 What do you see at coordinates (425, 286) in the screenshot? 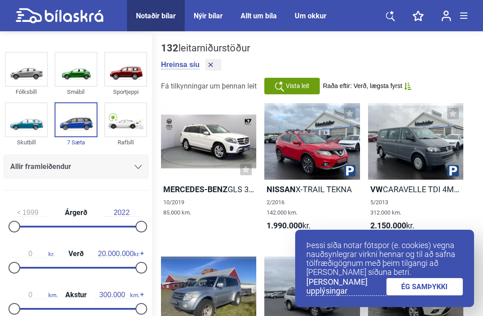
I see `a: ÉG SAMÞYKKI` at bounding box center [425, 286].